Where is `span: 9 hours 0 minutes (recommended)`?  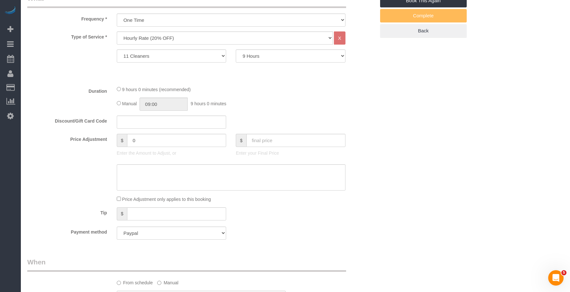
span: 9 hours 0 minutes (recommended) is located at coordinates (157, 89).